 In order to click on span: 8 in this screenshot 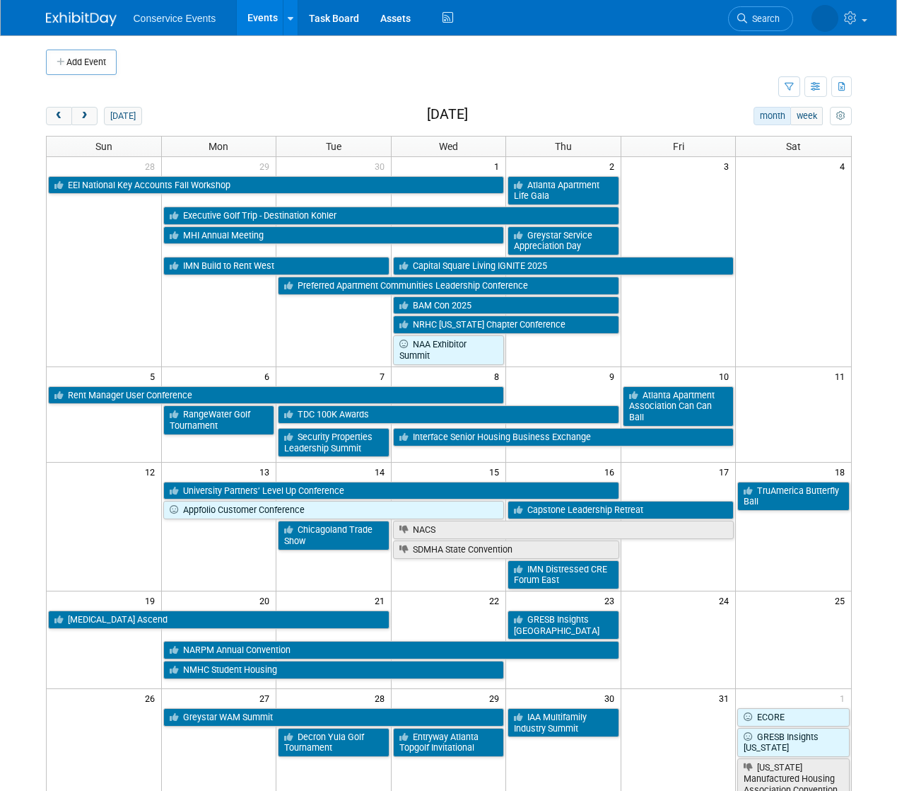, I will do `click(499, 376)`.